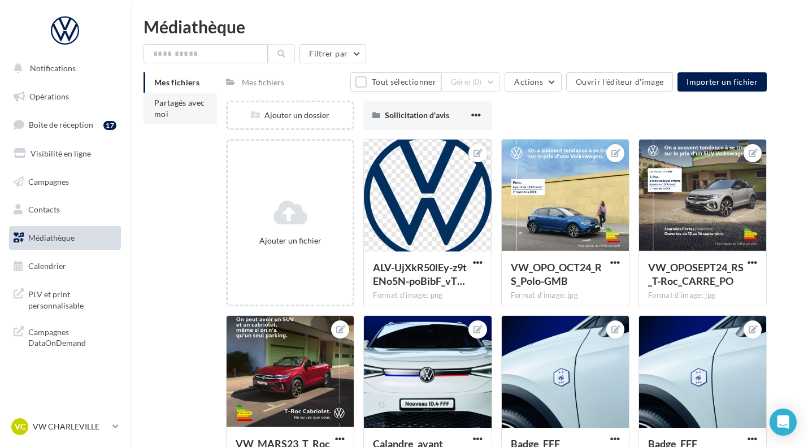 This screenshot has width=808, height=447. I want to click on a: Boîte de réception17, so click(65, 124).